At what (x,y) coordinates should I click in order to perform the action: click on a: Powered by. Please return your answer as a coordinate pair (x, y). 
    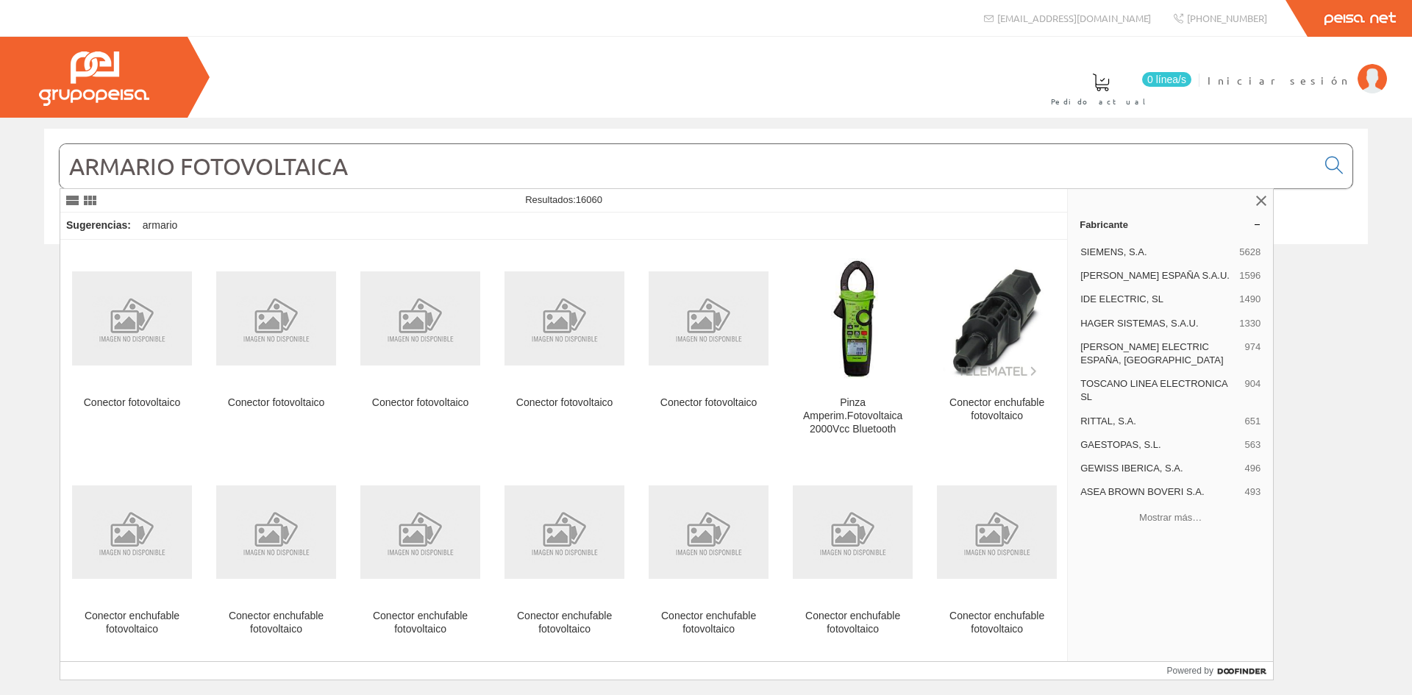
    Looking at the image, I should click on (1220, 671).